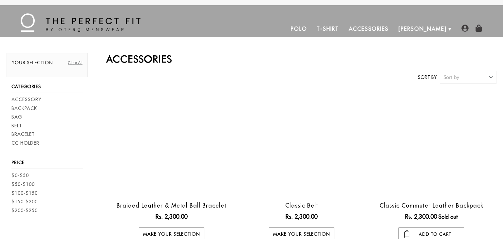  I want to click on h3: Price, so click(47, 164).